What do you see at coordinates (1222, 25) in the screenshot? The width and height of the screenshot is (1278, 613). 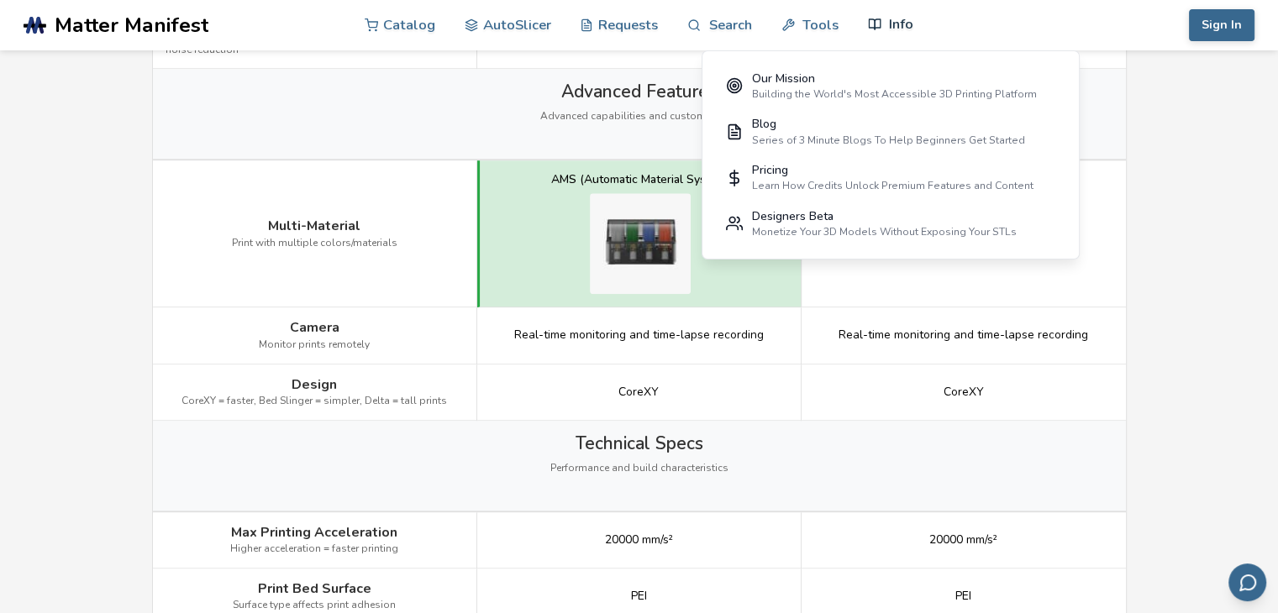 I see `button: Sign In` at bounding box center [1222, 25].